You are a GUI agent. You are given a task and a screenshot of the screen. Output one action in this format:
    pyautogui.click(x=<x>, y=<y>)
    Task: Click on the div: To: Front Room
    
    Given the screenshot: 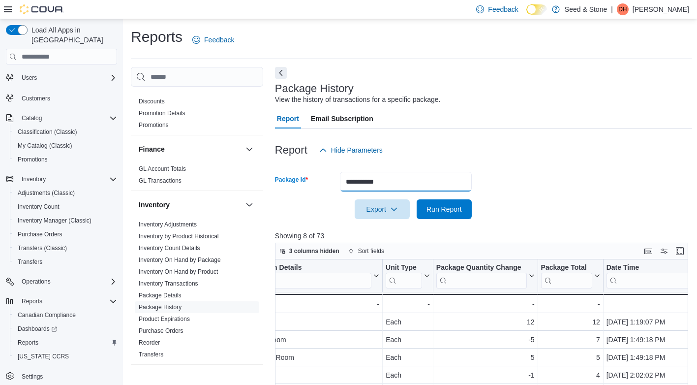 What is the action you would take?
    pyautogui.click(x=309, y=339)
    